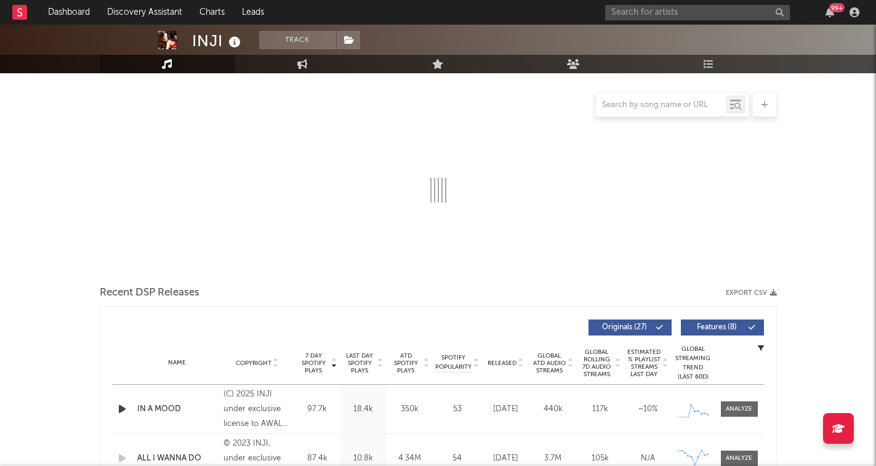  Describe the element at coordinates (693, 363) in the screenshot. I see `div: Global Streaming Trend (Last 60D)` at that location.